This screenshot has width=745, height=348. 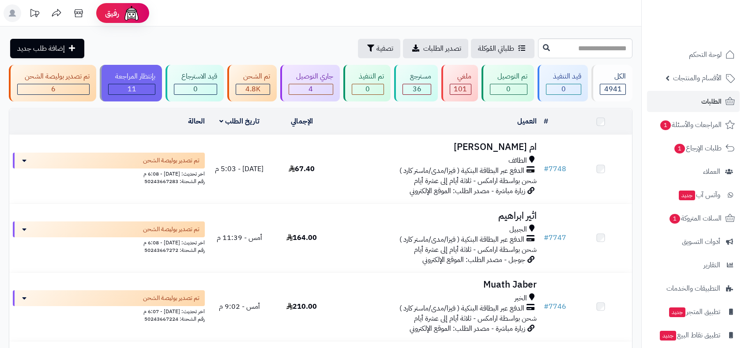 I want to click on div: 4782, so click(x=253, y=89).